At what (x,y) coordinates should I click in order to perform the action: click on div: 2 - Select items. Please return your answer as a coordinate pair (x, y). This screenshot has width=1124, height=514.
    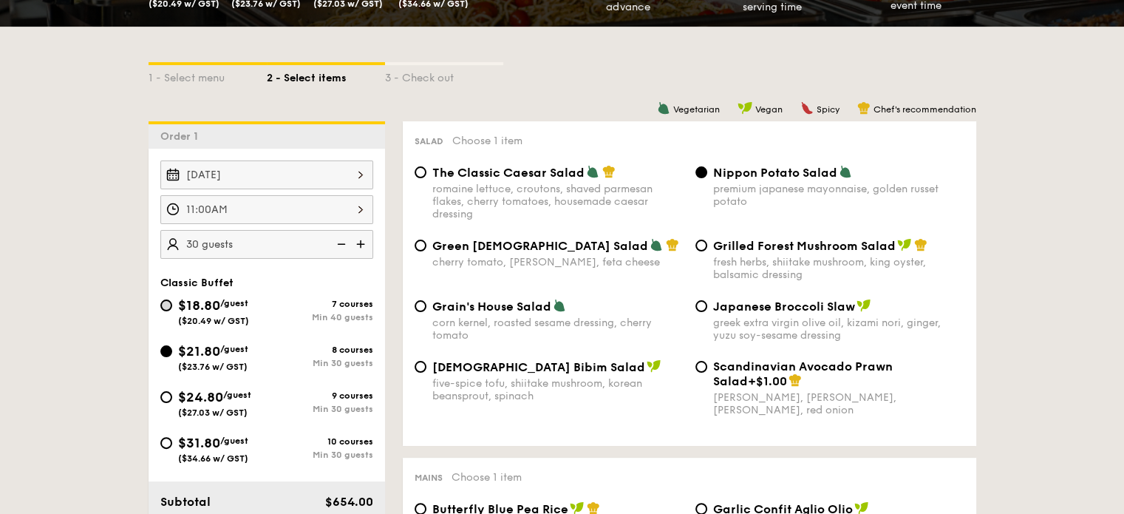
    Looking at the image, I should click on (326, 75).